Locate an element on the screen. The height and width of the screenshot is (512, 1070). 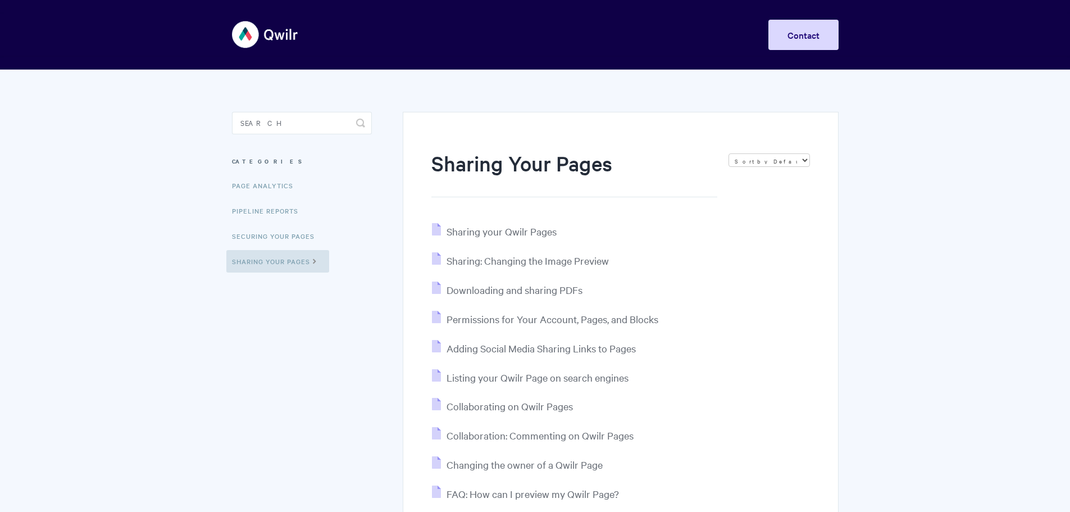
span: Listing your Qwilr Page on search engines is located at coordinates (538, 377).